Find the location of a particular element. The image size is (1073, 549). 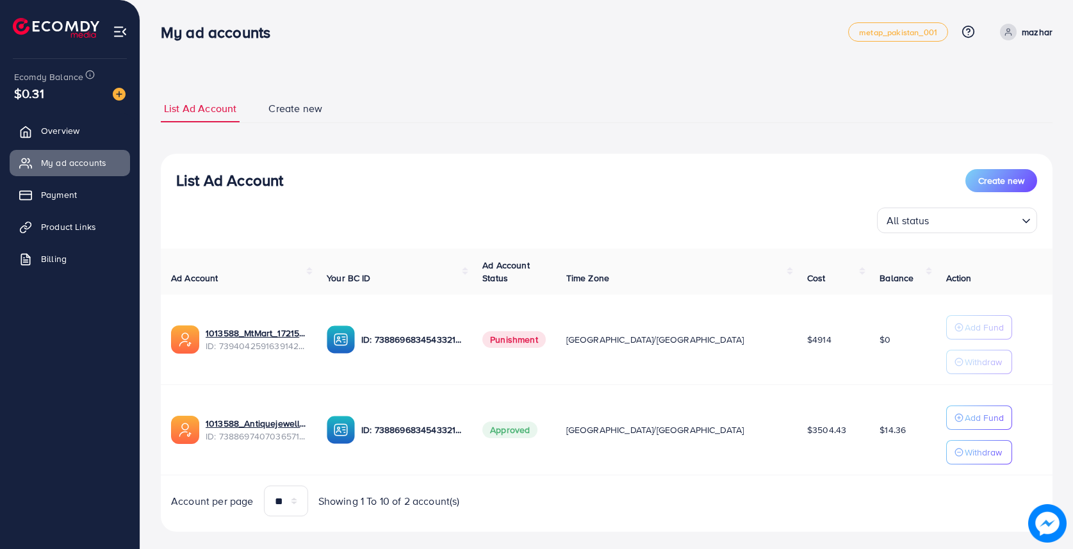

span: My ad accounts is located at coordinates (74, 163).